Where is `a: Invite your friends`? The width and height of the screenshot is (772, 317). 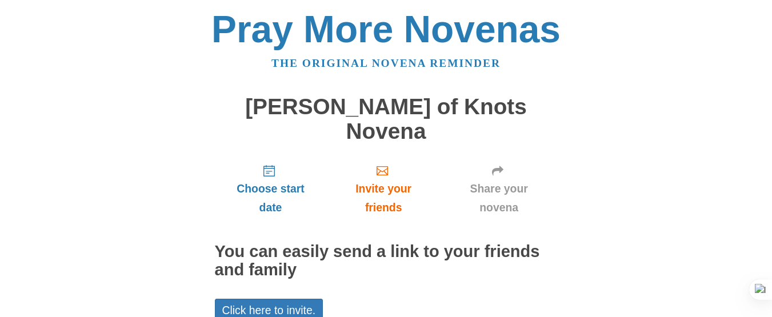 a: Invite your friends is located at coordinates (383, 189).